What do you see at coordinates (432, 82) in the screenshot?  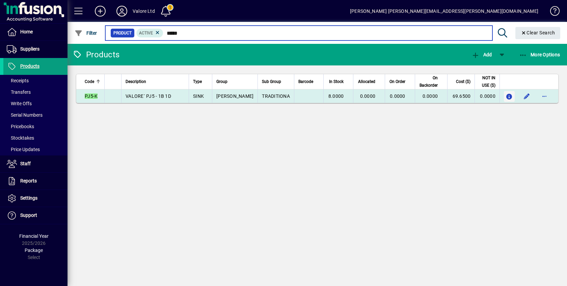 I see `div: On Backorder` at bounding box center [432, 82].